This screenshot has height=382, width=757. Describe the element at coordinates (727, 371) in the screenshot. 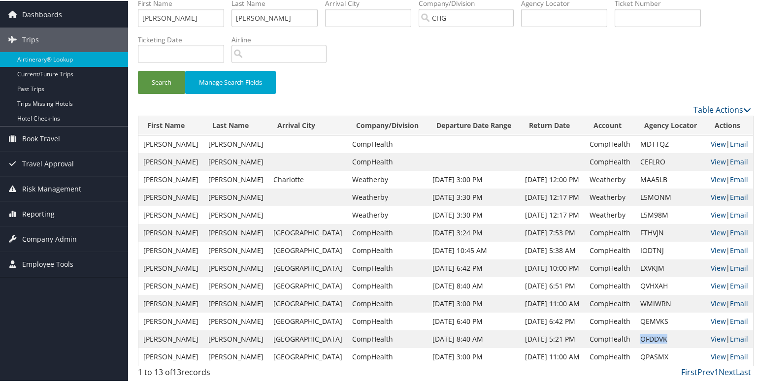

I see `a: Next` at that location.